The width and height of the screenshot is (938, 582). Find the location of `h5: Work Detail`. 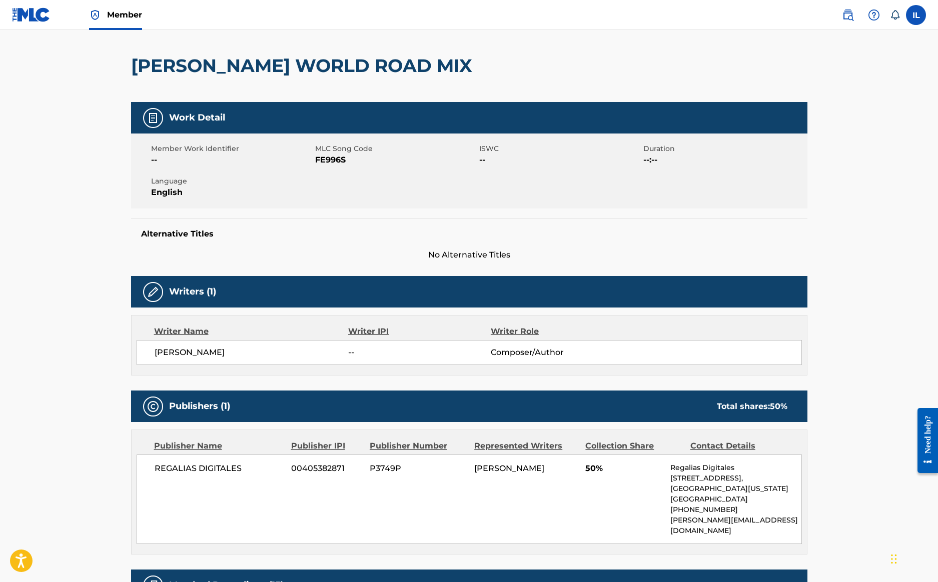

h5: Work Detail is located at coordinates (197, 118).